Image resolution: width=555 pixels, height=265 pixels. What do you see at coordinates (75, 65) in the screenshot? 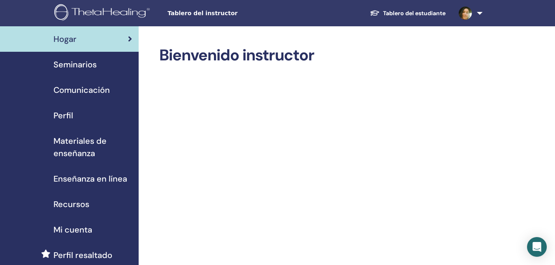
I see `span: Seminarios` at bounding box center [75, 65].